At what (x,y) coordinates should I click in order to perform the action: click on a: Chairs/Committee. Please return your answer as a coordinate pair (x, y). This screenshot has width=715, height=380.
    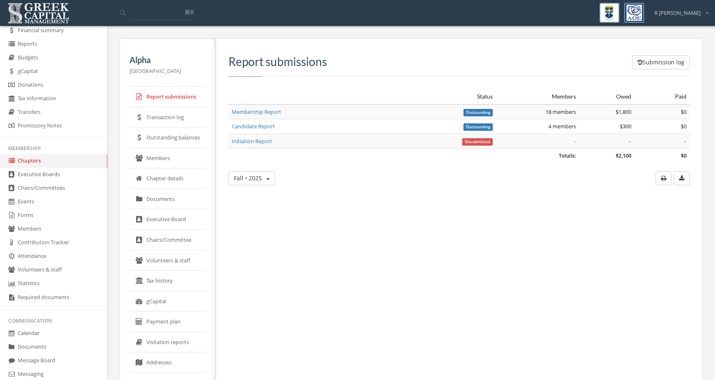
    Looking at the image, I should click on (168, 240).